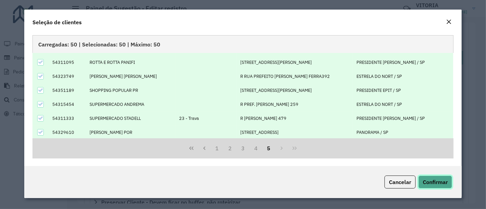 The width and height of the screenshot is (486, 209). What do you see at coordinates (131, 104) in the screenshot?
I see `td: SUPERMERCADO ANDREMA` at bounding box center [131, 104].